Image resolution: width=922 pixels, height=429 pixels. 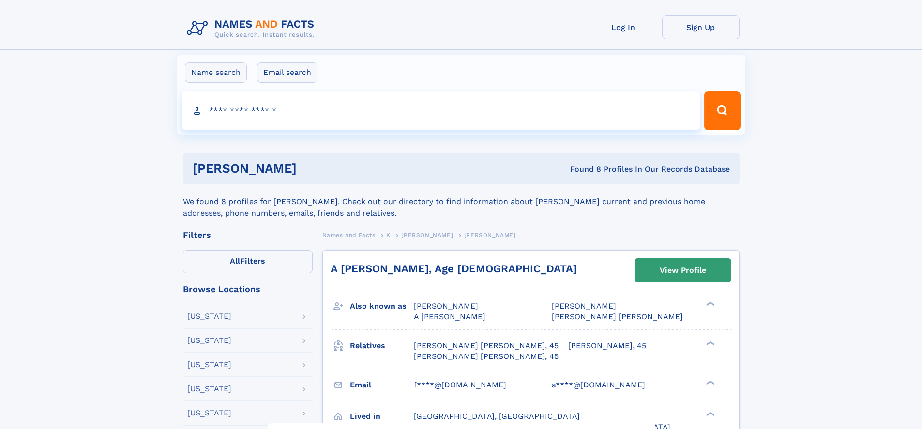 What do you see at coordinates (441, 111) in the screenshot?
I see `input: search input` at bounding box center [441, 111].